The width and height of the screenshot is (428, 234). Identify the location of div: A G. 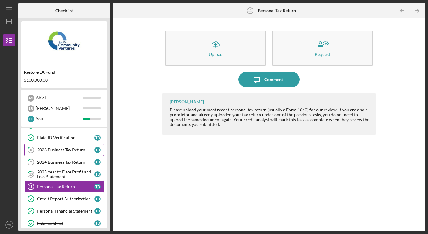
(31, 98).